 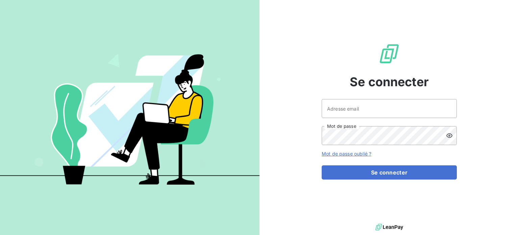 I want to click on img: Logo LeanPay, so click(x=389, y=54).